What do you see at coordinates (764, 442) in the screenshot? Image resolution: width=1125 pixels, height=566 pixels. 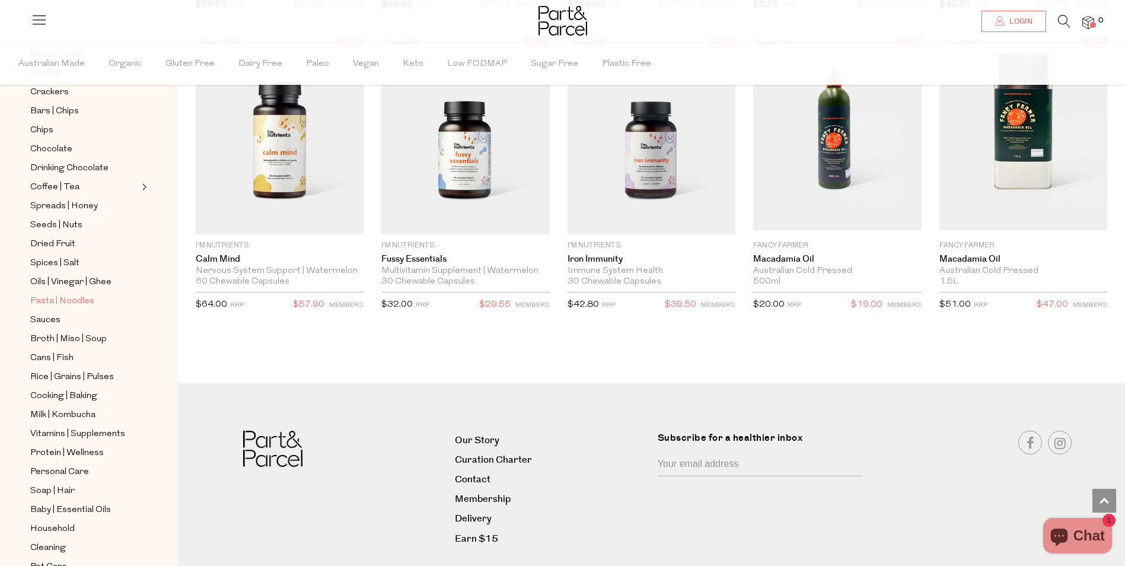 I see `label: Subscribe for a healthier inbox` at bounding box center [764, 442].